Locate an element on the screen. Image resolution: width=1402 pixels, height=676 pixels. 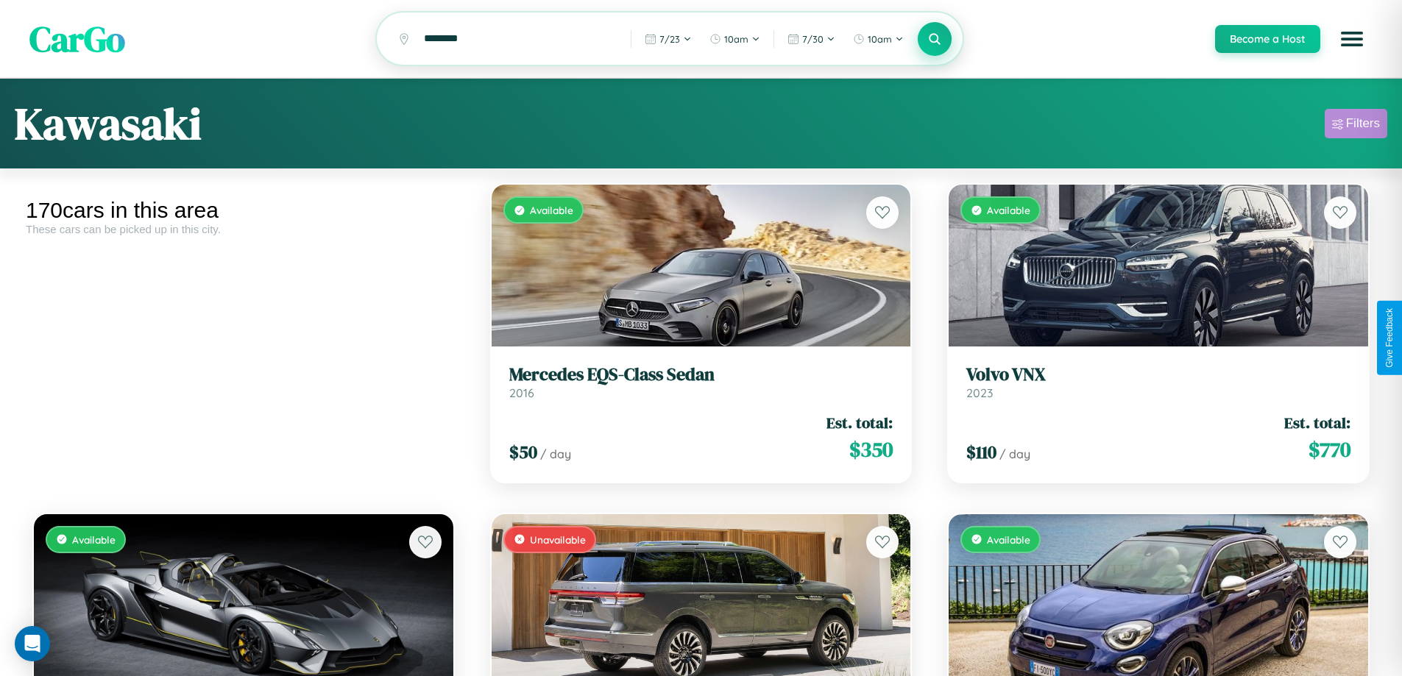
h3: Mercedes EQS-Class Sedan is located at coordinates (701, 375).